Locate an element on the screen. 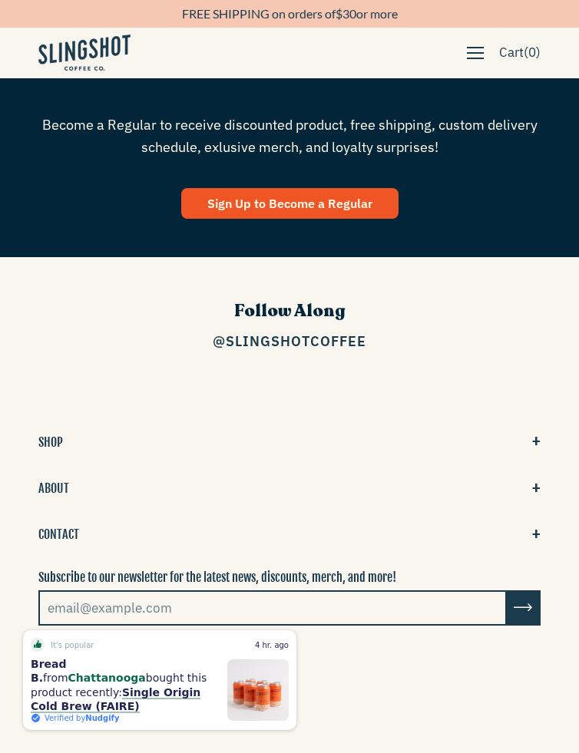 Image resolution: width=579 pixels, height=753 pixels. span: Sign Up to Become a Regular is located at coordinates (289, 203).